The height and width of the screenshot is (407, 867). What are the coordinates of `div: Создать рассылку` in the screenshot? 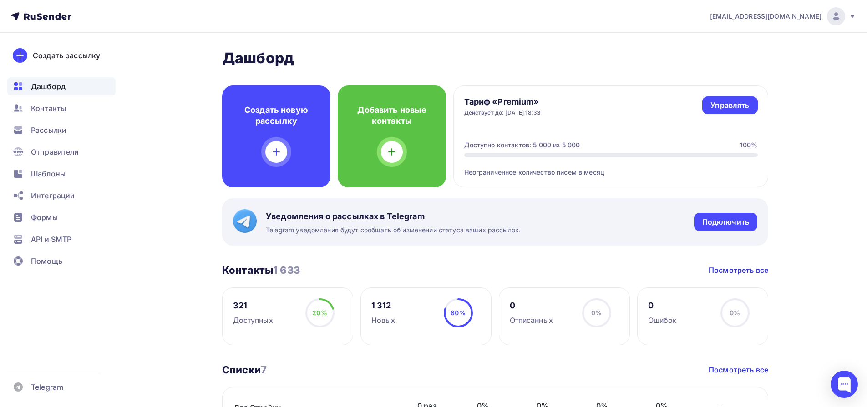 It's located at (66, 56).